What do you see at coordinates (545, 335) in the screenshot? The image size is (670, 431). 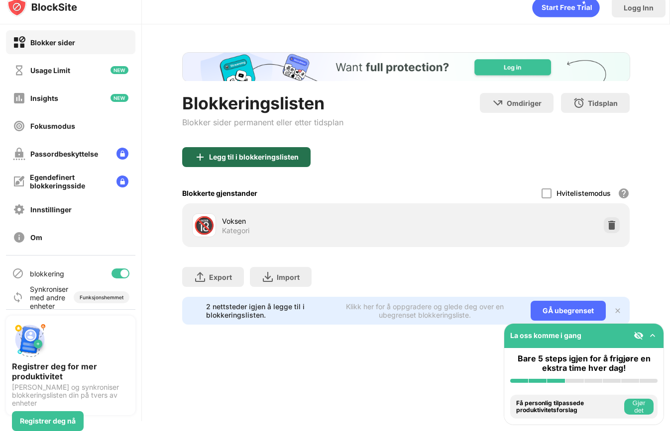 I see `div: La oss komme i gang` at bounding box center [545, 335].